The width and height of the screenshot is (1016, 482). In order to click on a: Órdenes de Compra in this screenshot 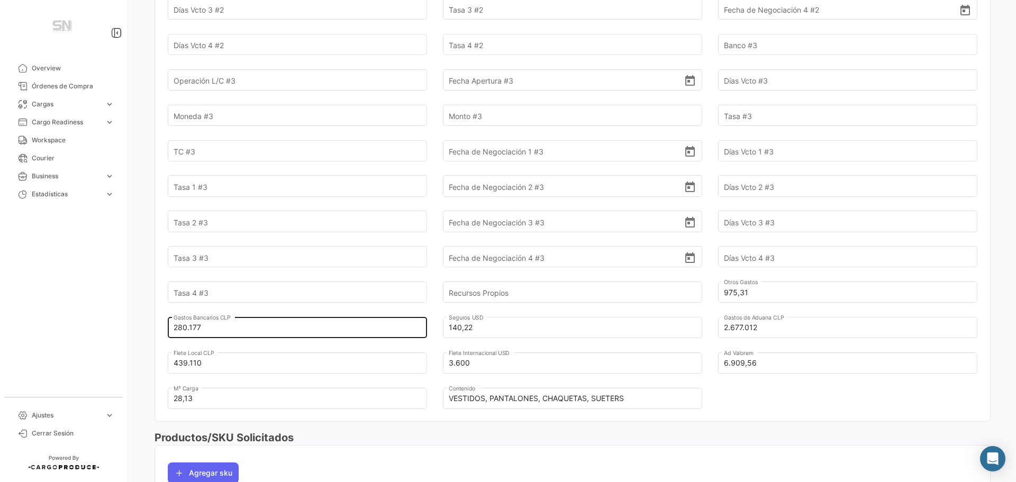, I will do `click(64, 86)`.